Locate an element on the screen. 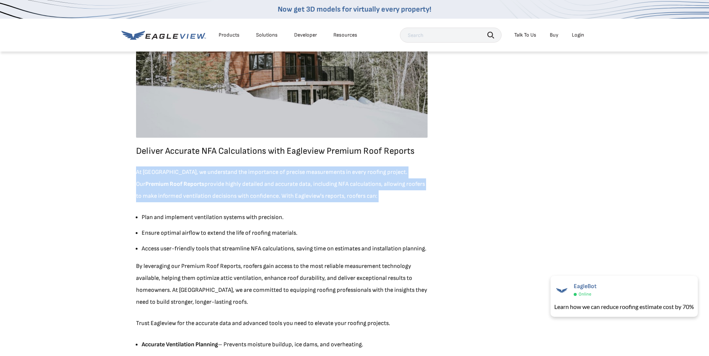 The height and width of the screenshot is (356, 709). div: Solutions is located at coordinates (267, 35).